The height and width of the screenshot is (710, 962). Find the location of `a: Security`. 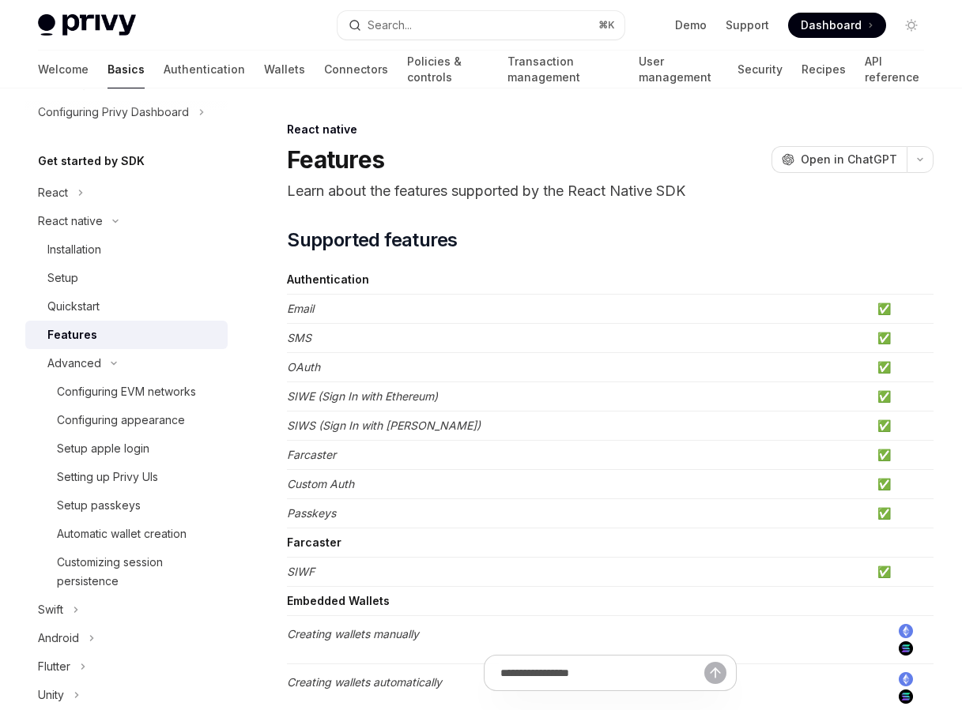

a: Security is located at coordinates (759, 70).